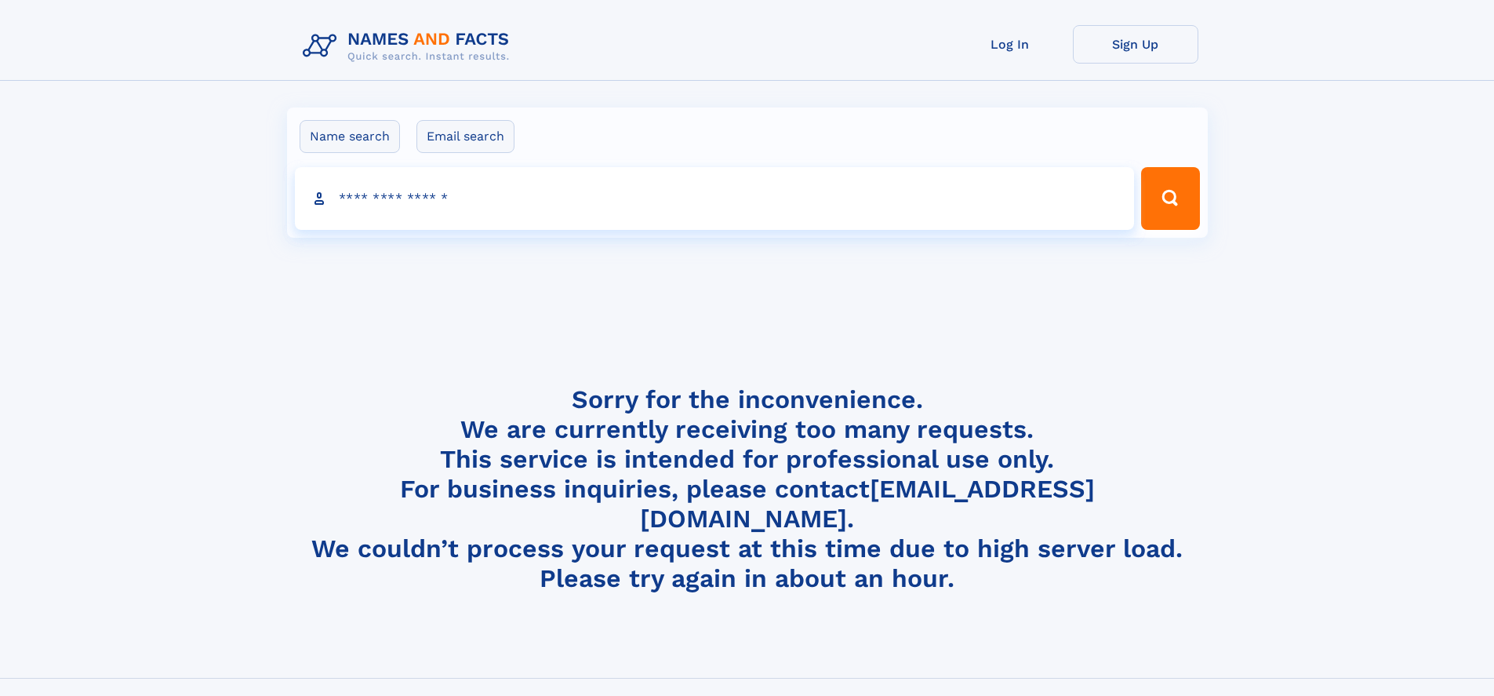 Image resolution: width=1494 pixels, height=696 pixels. What do you see at coordinates (714, 198) in the screenshot?
I see `input: search input` at bounding box center [714, 198].